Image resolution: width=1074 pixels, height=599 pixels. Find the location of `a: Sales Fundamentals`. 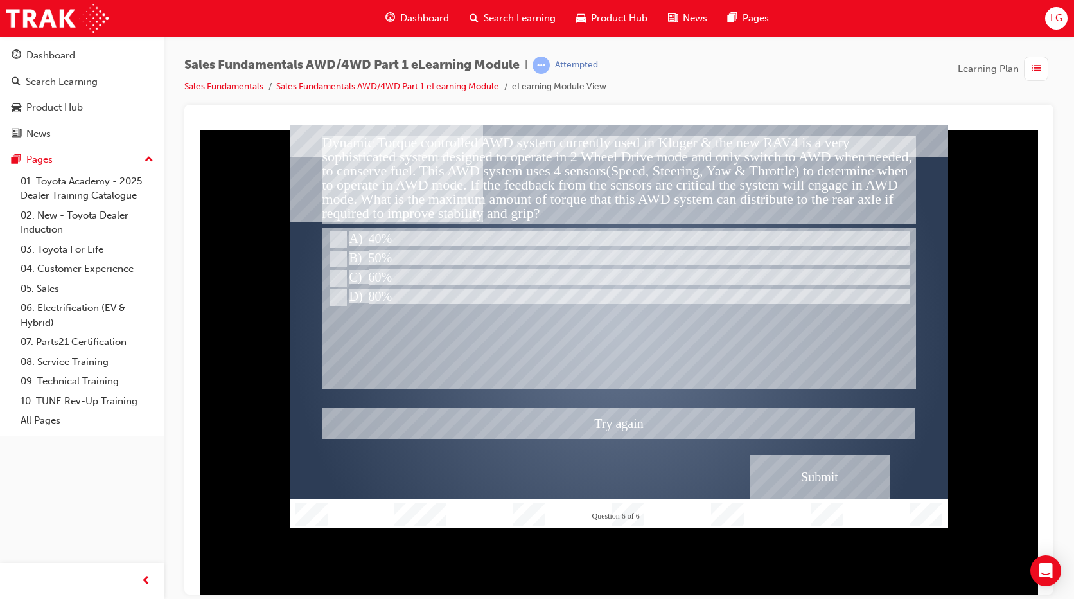

a: Sales Fundamentals is located at coordinates (224, 86).